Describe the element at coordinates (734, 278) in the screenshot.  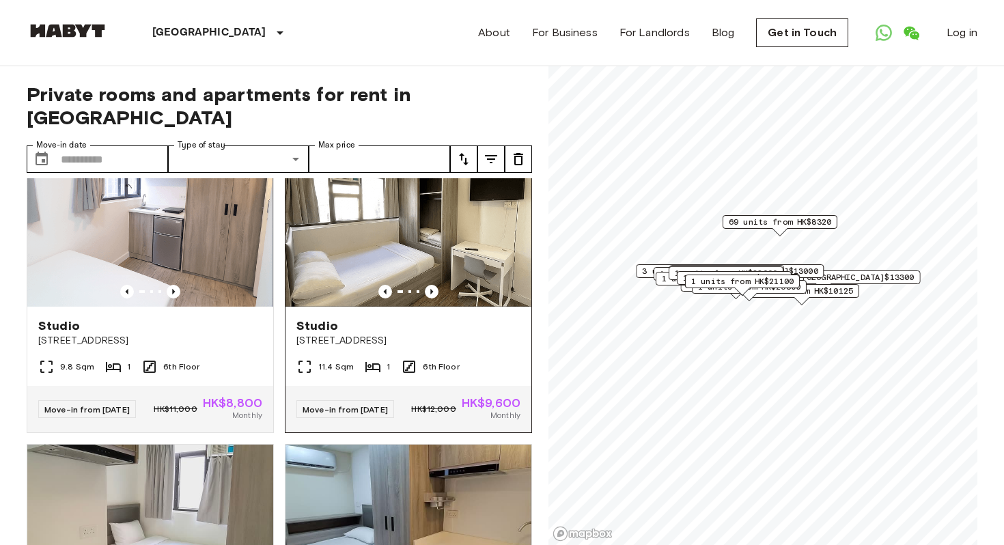
I see `span: 1 units from HK$11450` at that location.